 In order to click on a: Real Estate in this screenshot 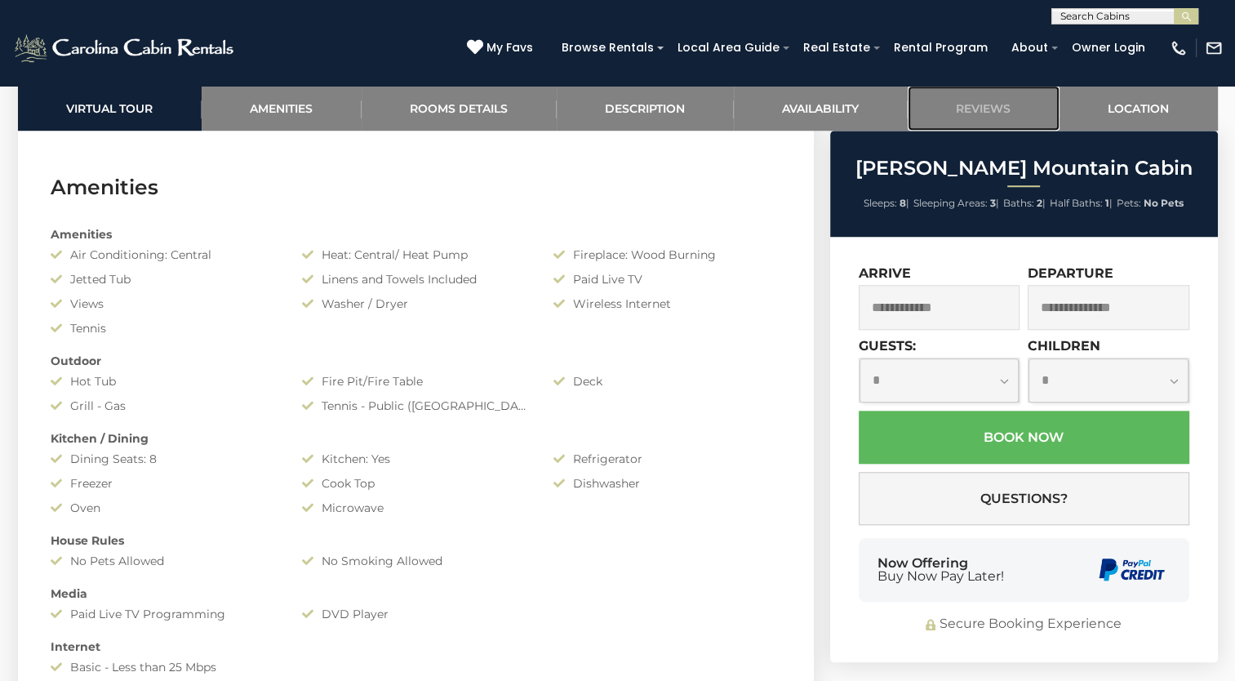, I will do `click(836, 47)`.